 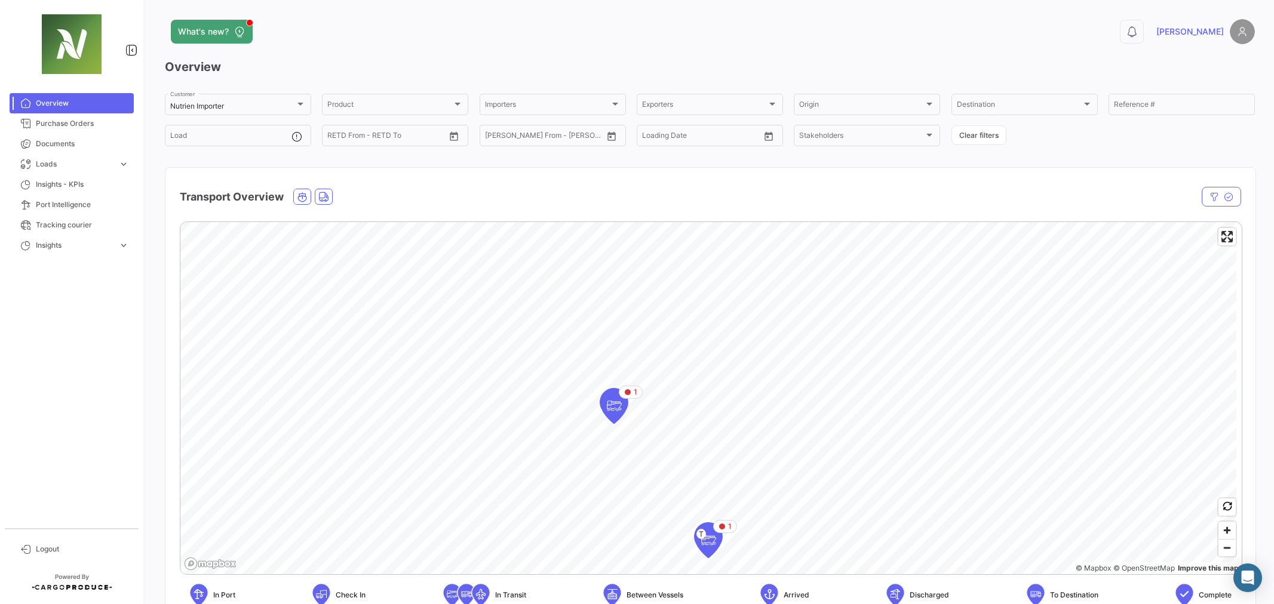 I want to click on span: Check In, so click(x=351, y=596).